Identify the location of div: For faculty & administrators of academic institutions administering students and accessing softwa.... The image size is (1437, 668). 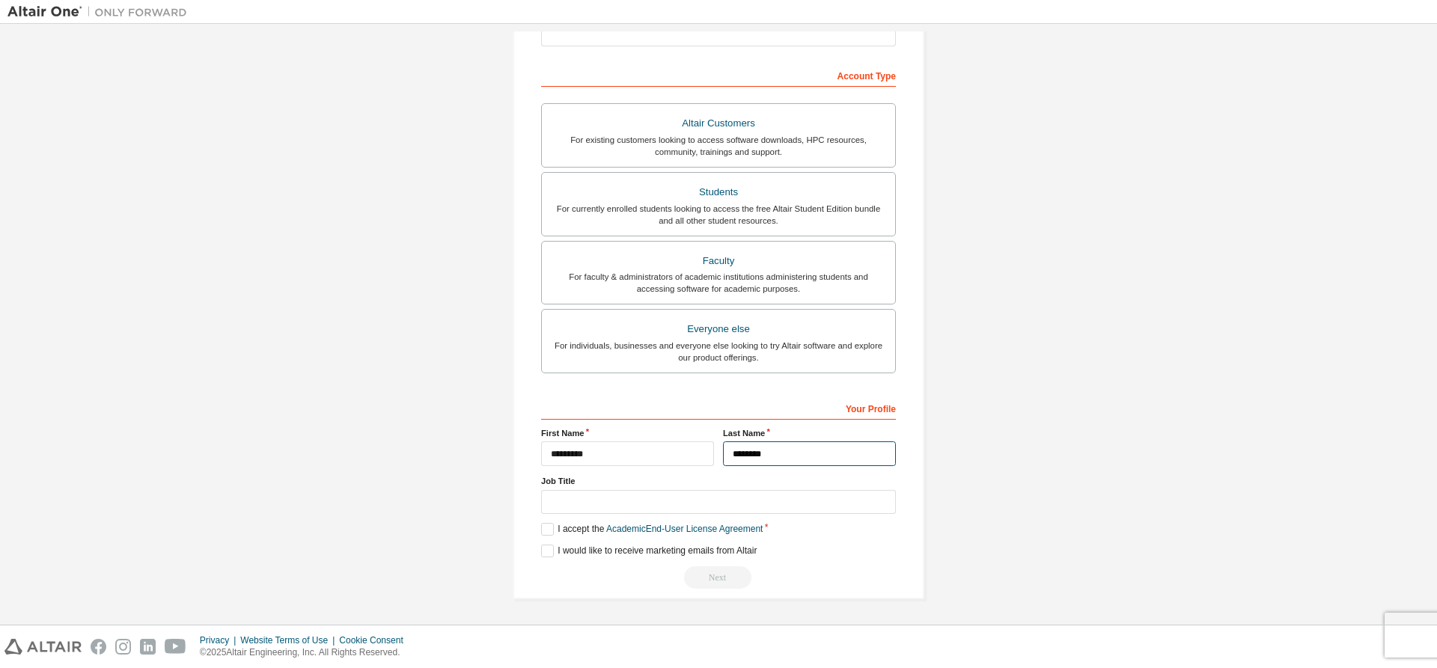
(718, 283).